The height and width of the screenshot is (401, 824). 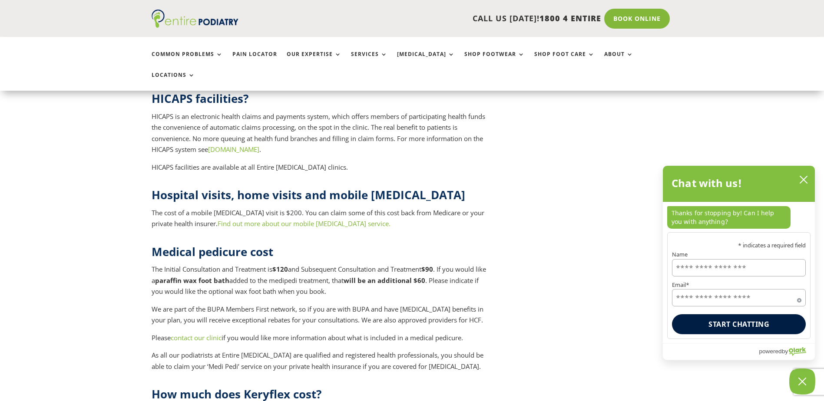 I want to click on label: Email*, so click(x=739, y=285).